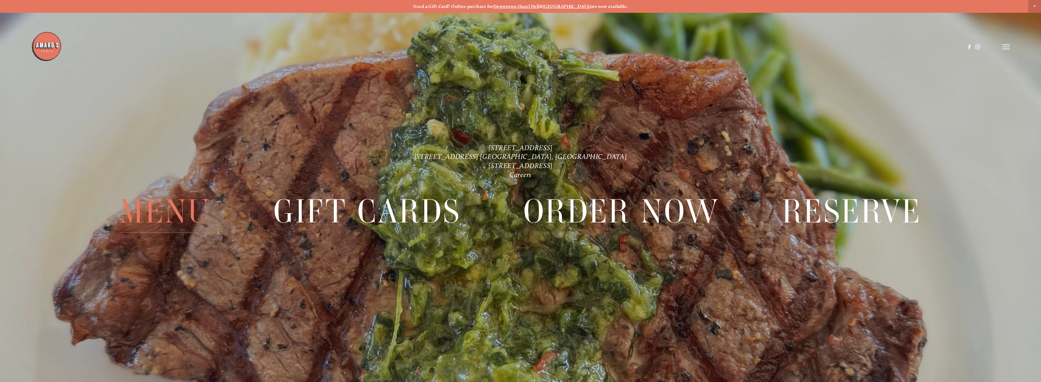 This screenshot has width=1041, height=382. What do you see at coordinates (529, 6) in the screenshot?
I see `a: Hazel Dell` at bounding box center [529, 6].